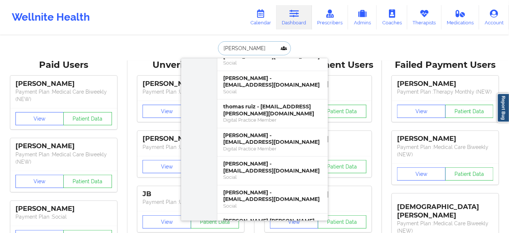 The height and width of the screenshot is (233, 509). I want to click on p: Payment Plan : Social, so click(64, 216).